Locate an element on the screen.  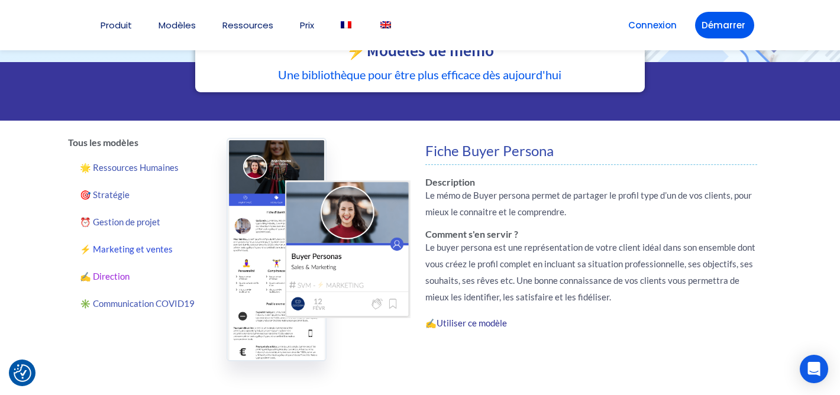
a: Modèles is located at coordinates (177, 25).